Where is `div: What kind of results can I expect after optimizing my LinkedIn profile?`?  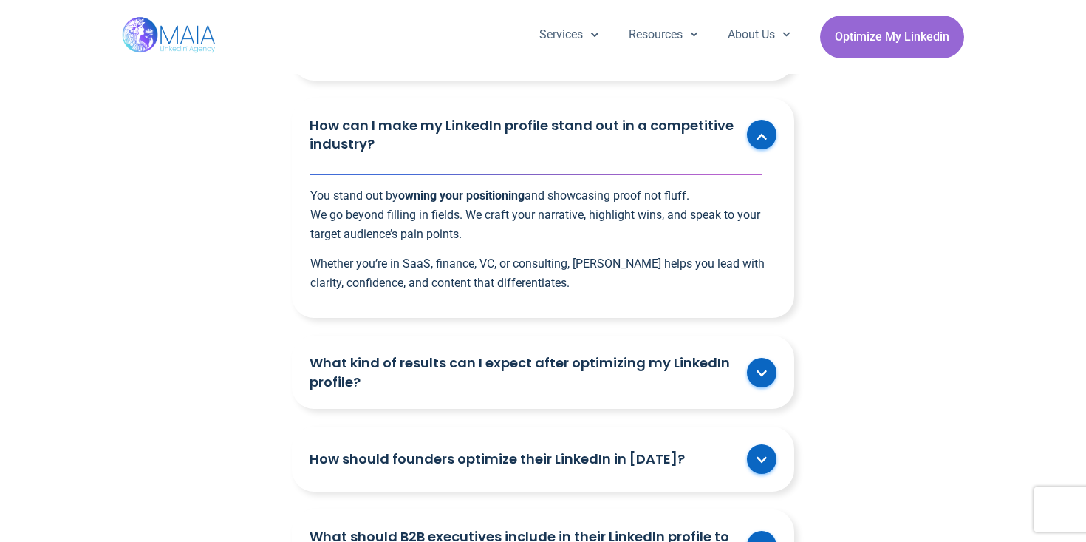
div: What kind of results can I expect after optimizing my LinkedIn profile? is located at coordinates (543, 372).